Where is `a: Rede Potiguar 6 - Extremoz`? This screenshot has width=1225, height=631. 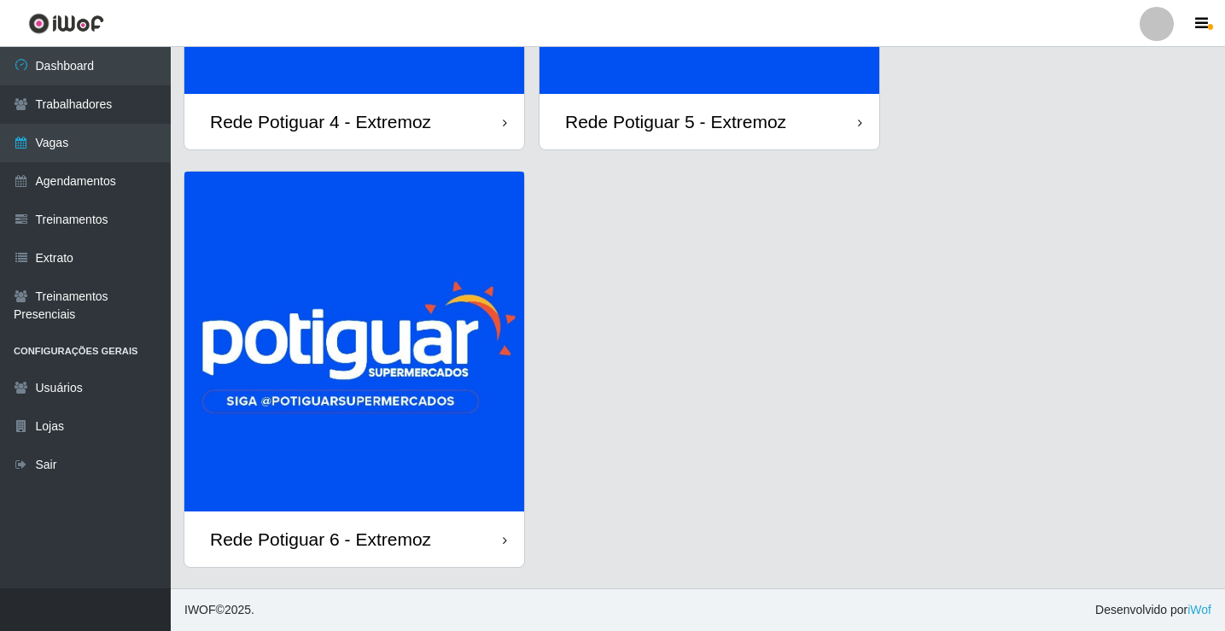
a: Rede Potiguar 6 - Extremoz is located at coordinates (354, 369).